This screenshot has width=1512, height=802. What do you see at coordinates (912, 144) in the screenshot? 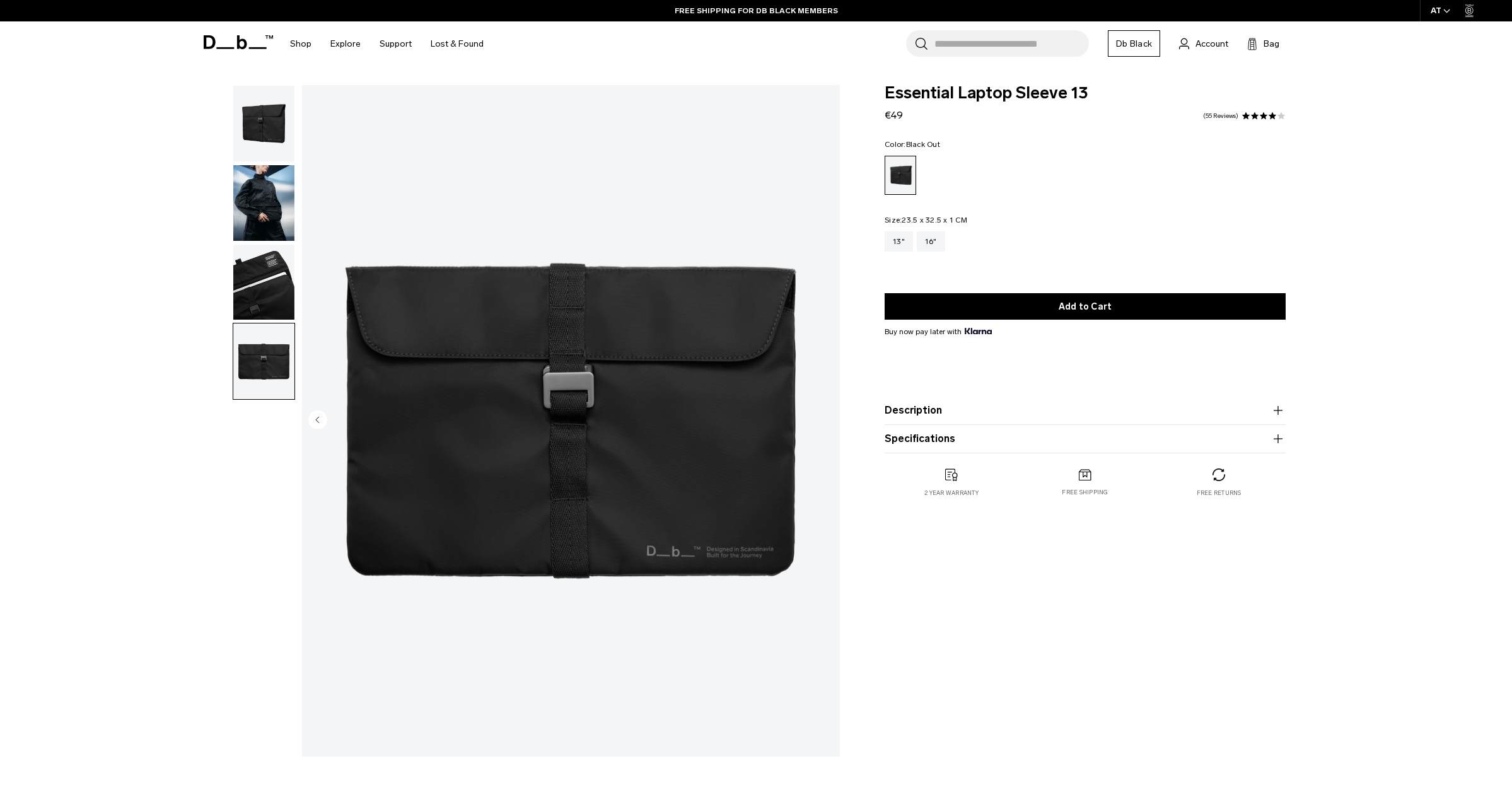
I see `legend: Color:` at bounding box center [912, 144].